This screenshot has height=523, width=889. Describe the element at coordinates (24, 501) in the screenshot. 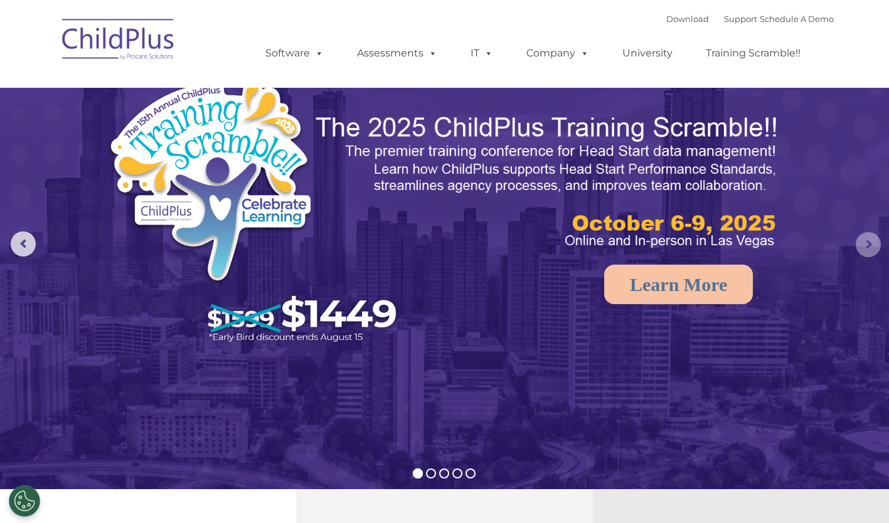

I see `button: Cookies Settings` at that location.